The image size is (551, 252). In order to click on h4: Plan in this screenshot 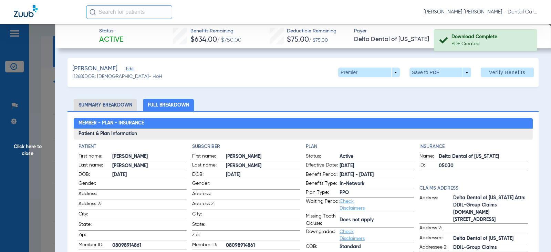, I will do `click(360, 146)`.